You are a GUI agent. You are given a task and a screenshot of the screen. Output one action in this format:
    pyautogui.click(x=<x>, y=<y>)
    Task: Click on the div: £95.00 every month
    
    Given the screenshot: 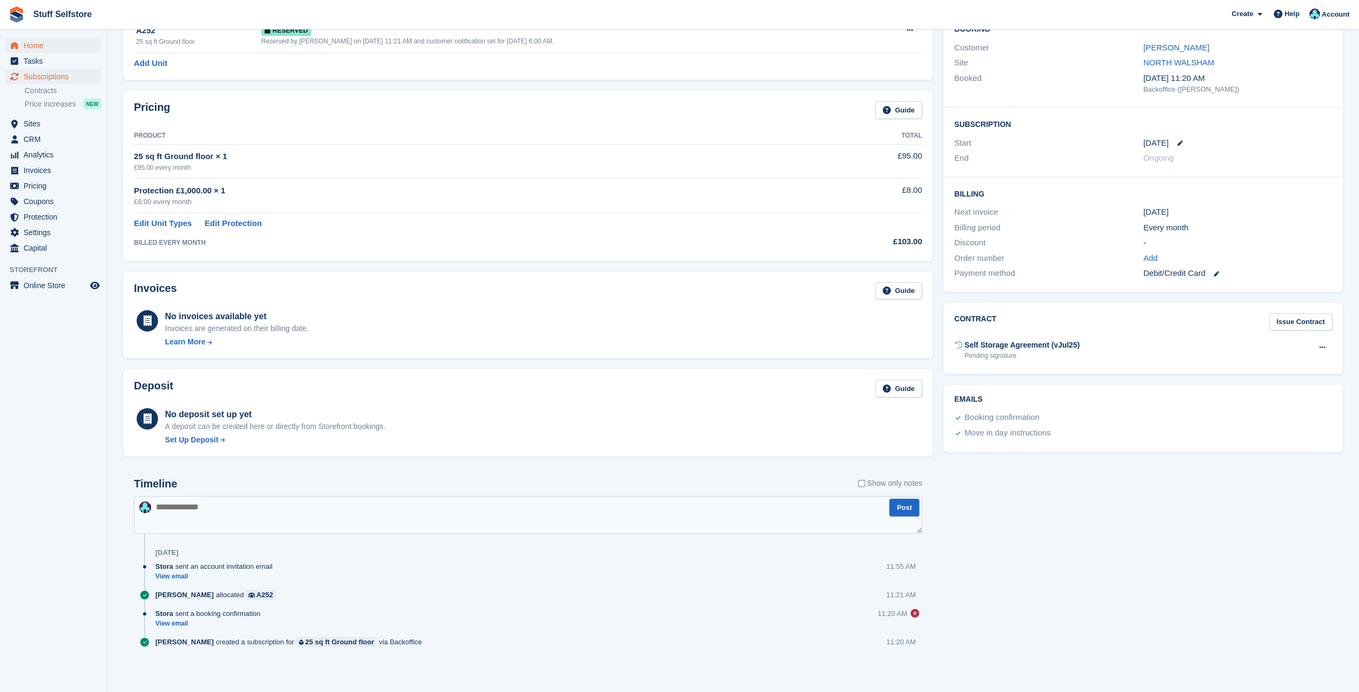 What is the action you would take?
    pyautogui.click(x=455, y=168)
    